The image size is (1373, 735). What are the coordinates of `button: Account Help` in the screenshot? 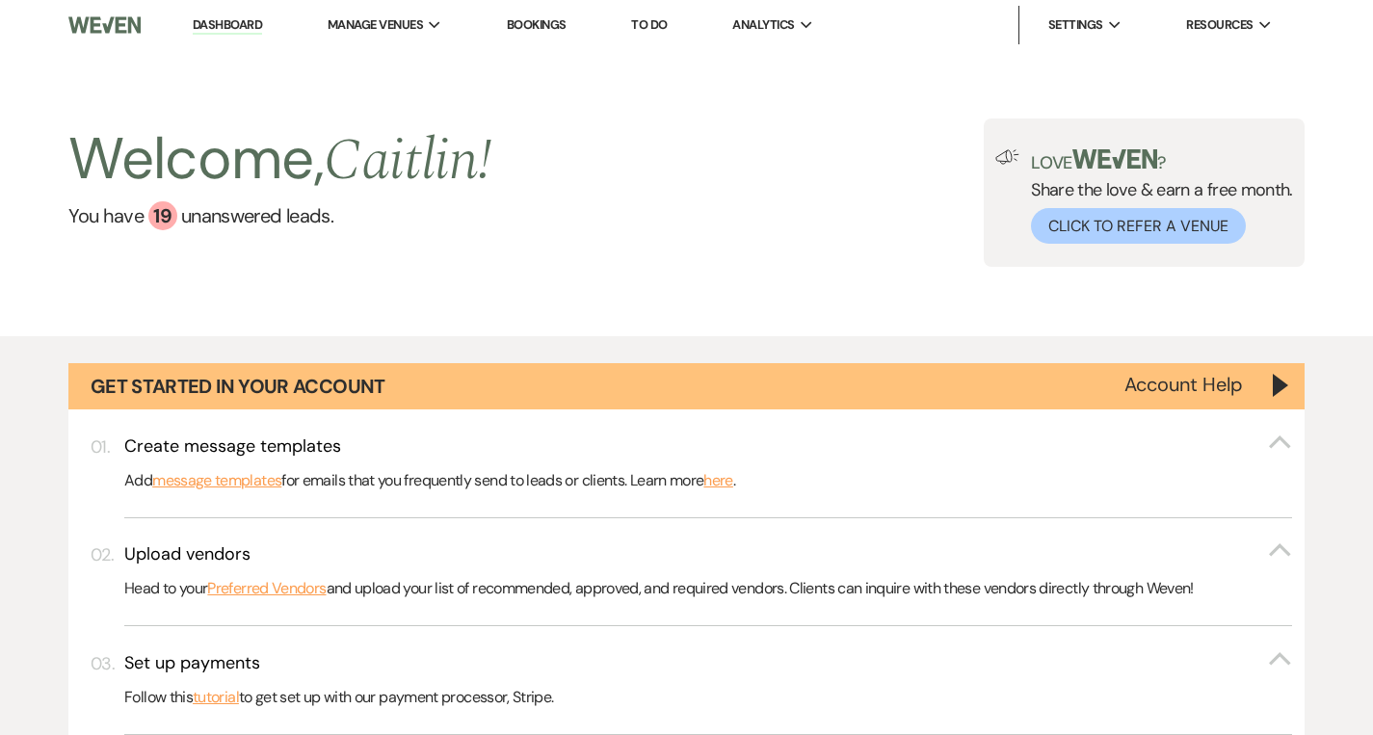 It's located at (1183, 385).